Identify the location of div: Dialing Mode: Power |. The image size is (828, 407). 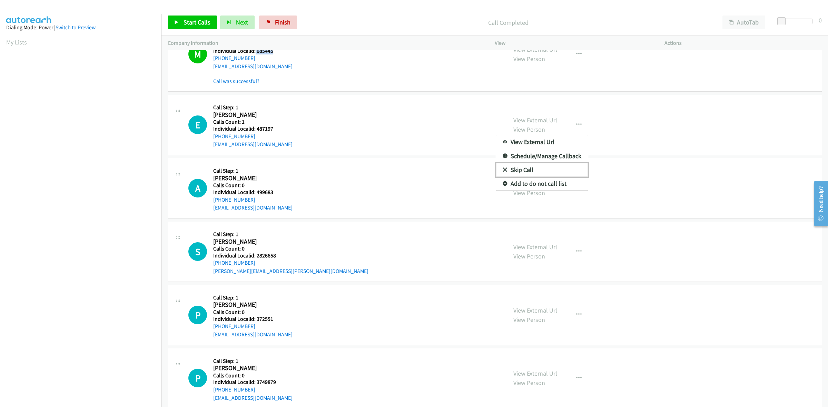
(81, 28).